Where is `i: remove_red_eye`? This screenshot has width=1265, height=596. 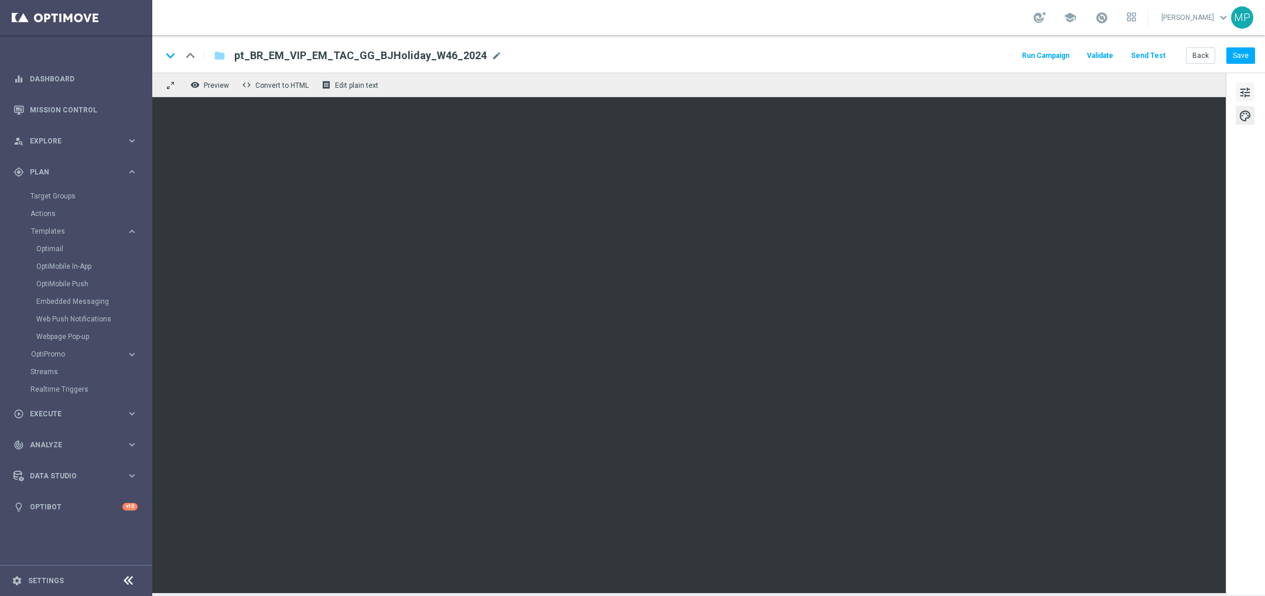 i: remove_red_eye is located at coordinates (195, 85).